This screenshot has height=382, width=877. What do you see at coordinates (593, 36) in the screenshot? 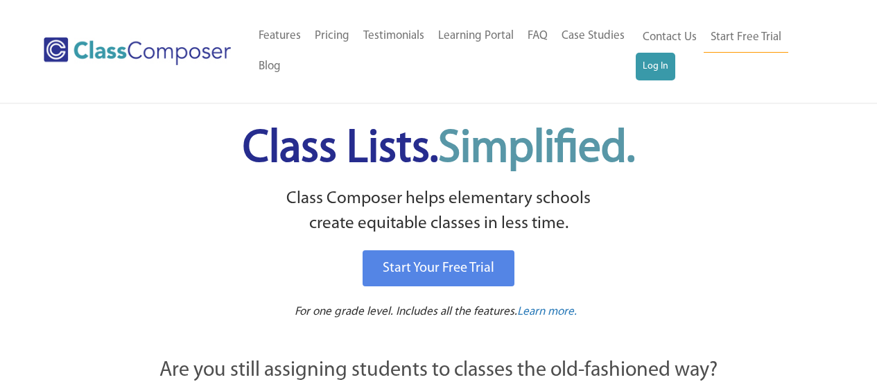
I see `a: Case Studies` at bounding box center [593, 36].